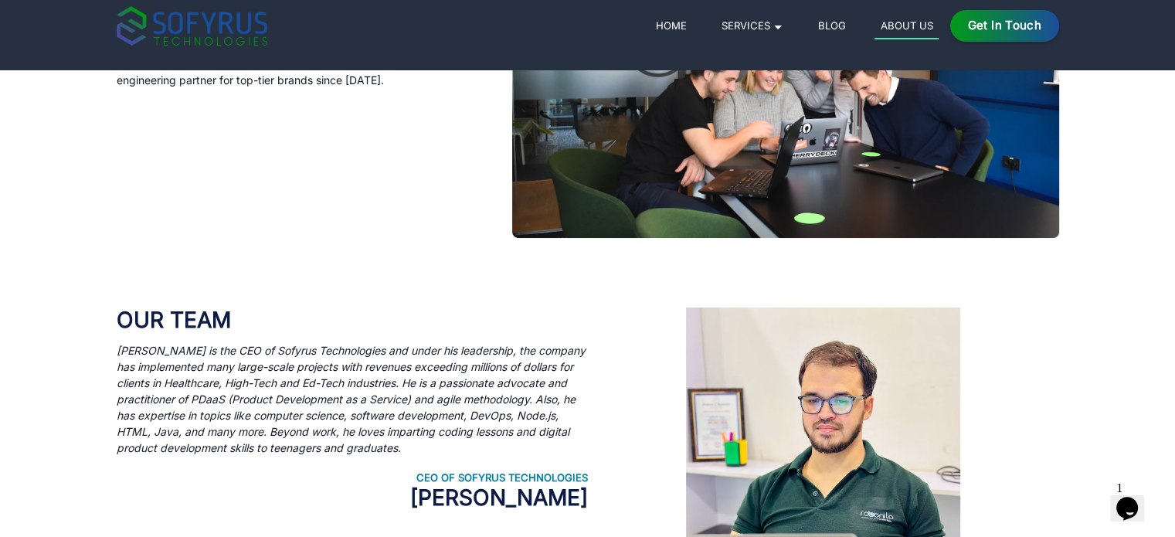 Image resolution: width=1175 pixels, height=537 pixels. Describe the element at coordinates (752, 25) in the screenshot. I see `a: Services 🞃` at that location.